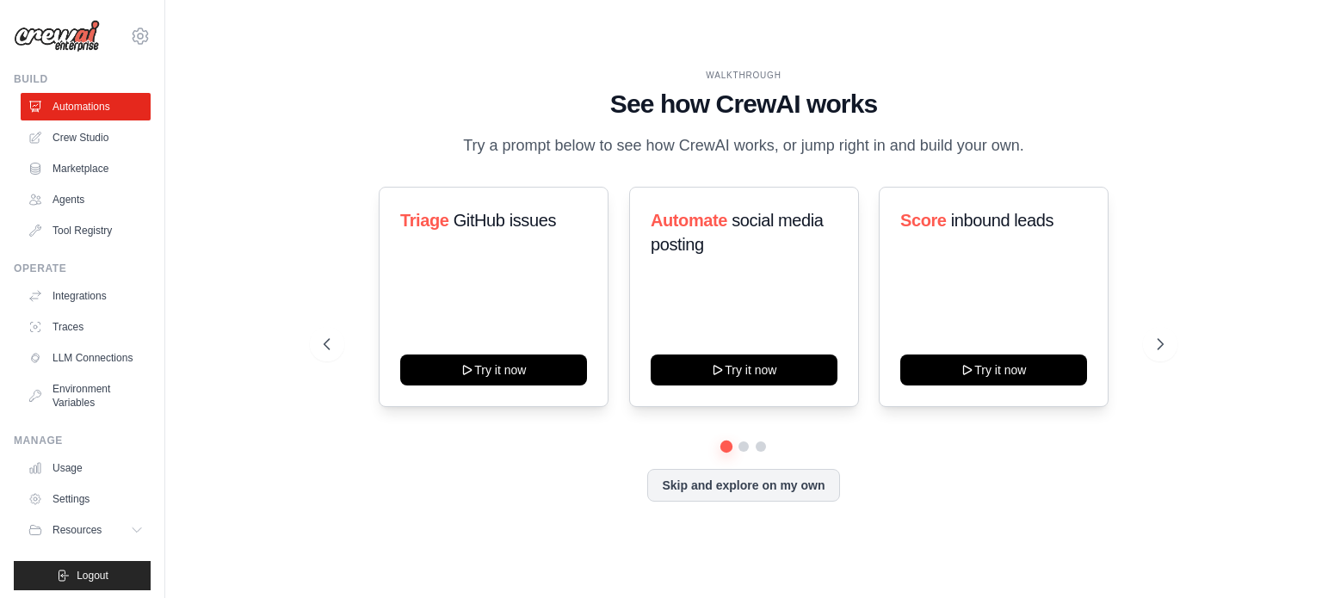 This screenshot has width=1322, height=598. Describe the element at coordinates (424, 220) in the screenshot. I see `span: Triage` at that location.